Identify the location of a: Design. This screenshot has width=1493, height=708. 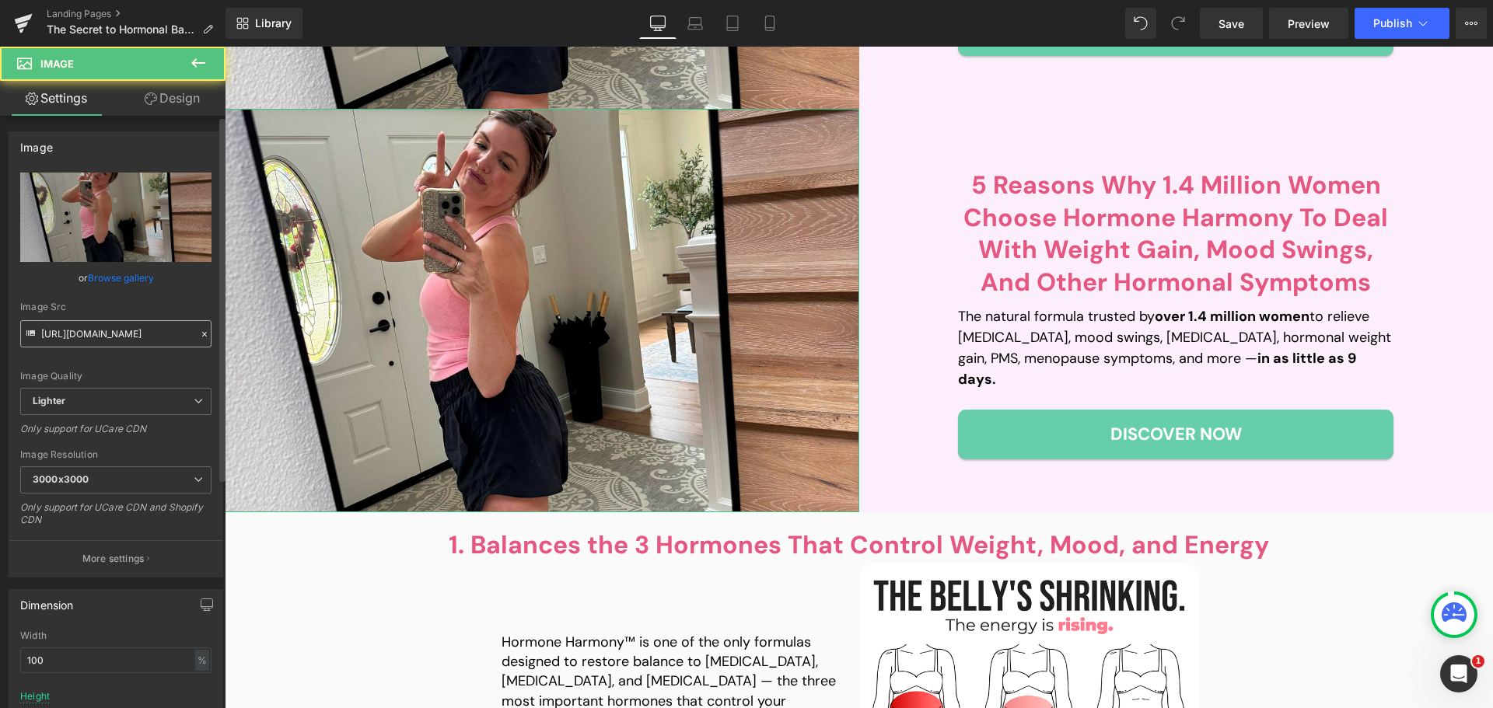
(172, 98).